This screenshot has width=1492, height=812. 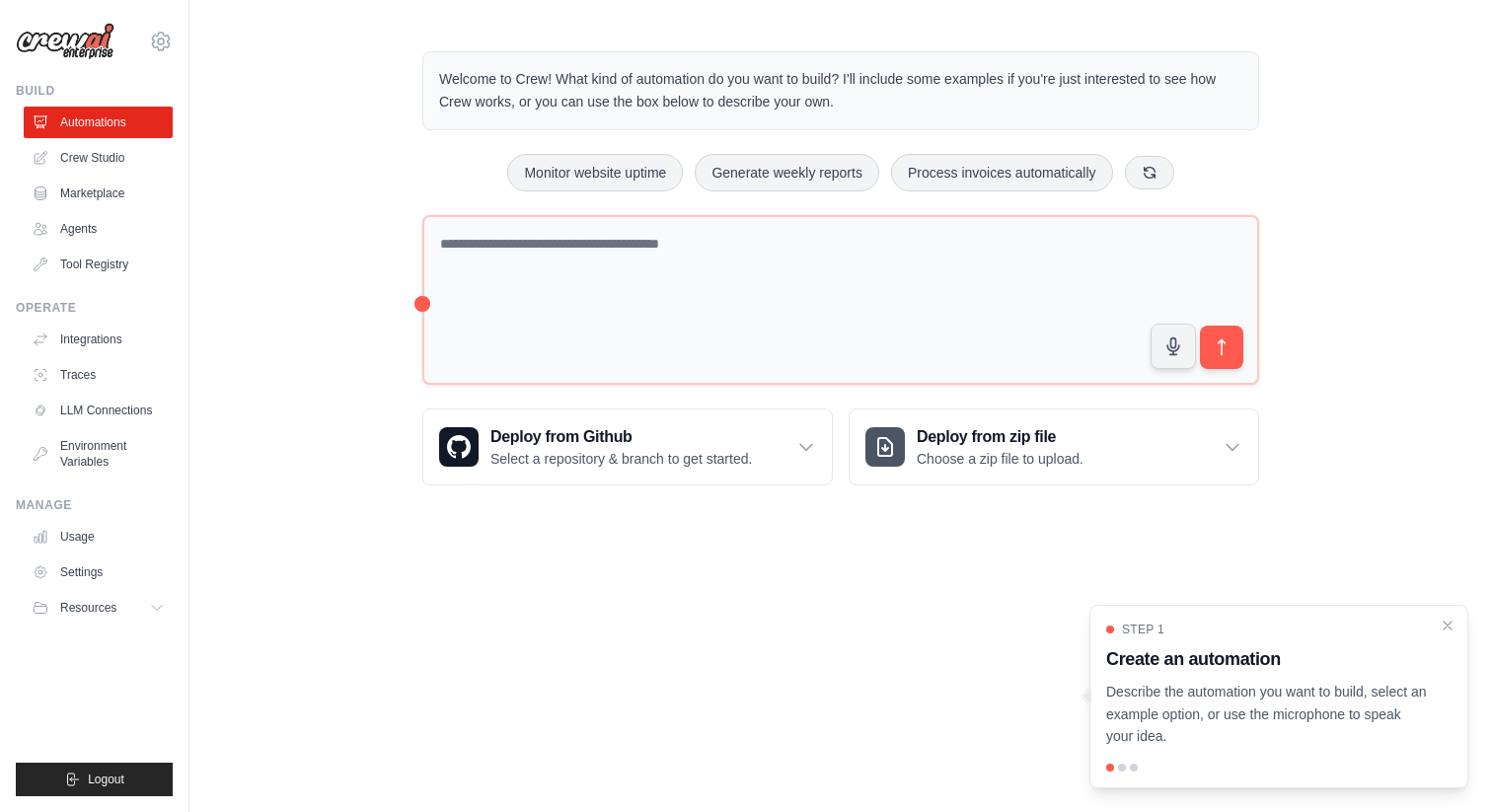 I want to click on a: Integrations, so click(x=98, y=340).